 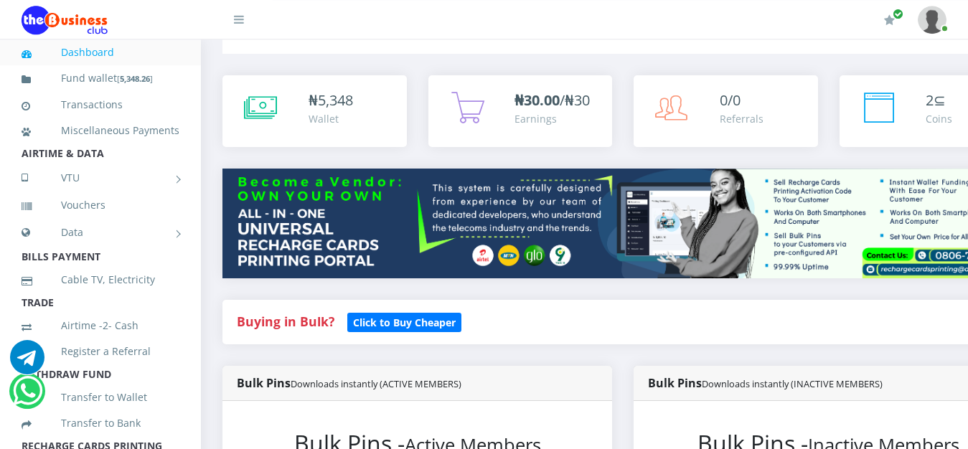 I want to click on a: Data, so click(x=100, y=232).